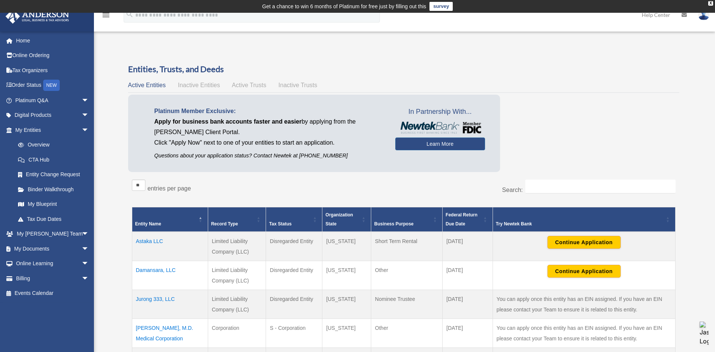 Image resolution: width=715 pixels, height=352 pixels. What do you see at coordinates (53, 160) in the screenshot?
I see `a: CTA Hub` at bounding box center [53, 160].